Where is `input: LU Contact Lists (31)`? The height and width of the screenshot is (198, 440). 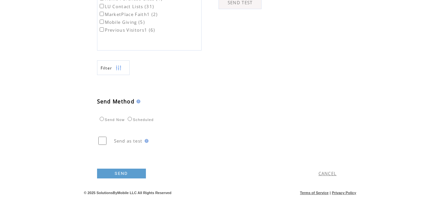 input: LU Contact Lists (31) is located at coordinates (102, 6).